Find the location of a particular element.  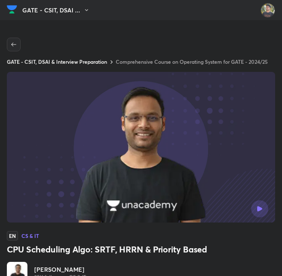

a: Comprehensive Course on Operating System for GATE - 2024/25 is located at coordinates (191, 62).